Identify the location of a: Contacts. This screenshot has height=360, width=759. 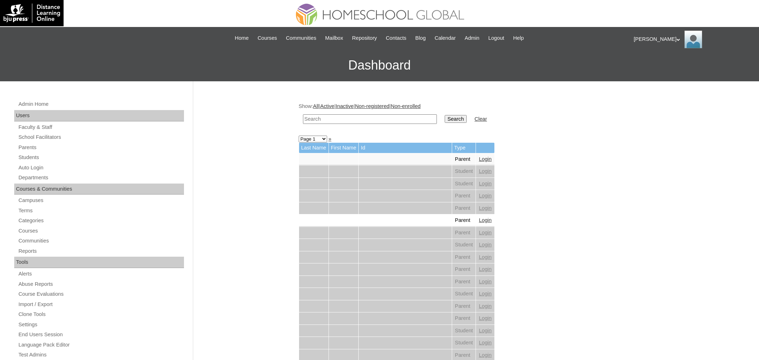
(396, 38).